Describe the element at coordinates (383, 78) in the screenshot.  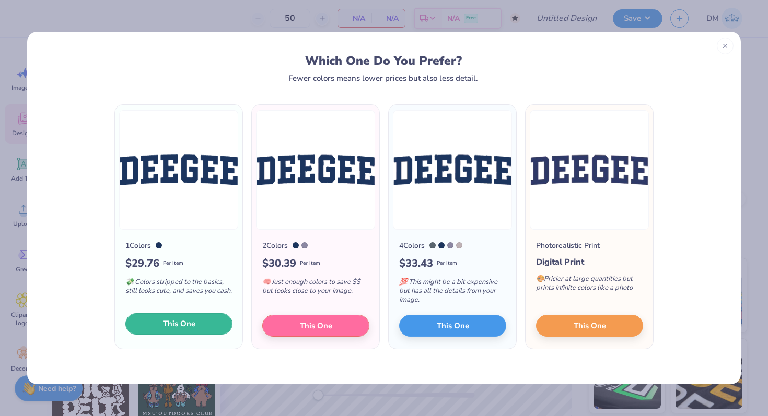
I see `div: Fewer colors means lower prices but also less detail.` at that location.